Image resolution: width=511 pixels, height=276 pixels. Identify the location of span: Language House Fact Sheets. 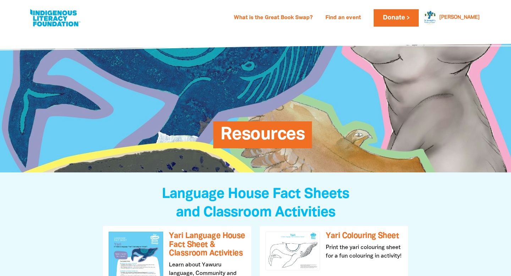
(255, 194).